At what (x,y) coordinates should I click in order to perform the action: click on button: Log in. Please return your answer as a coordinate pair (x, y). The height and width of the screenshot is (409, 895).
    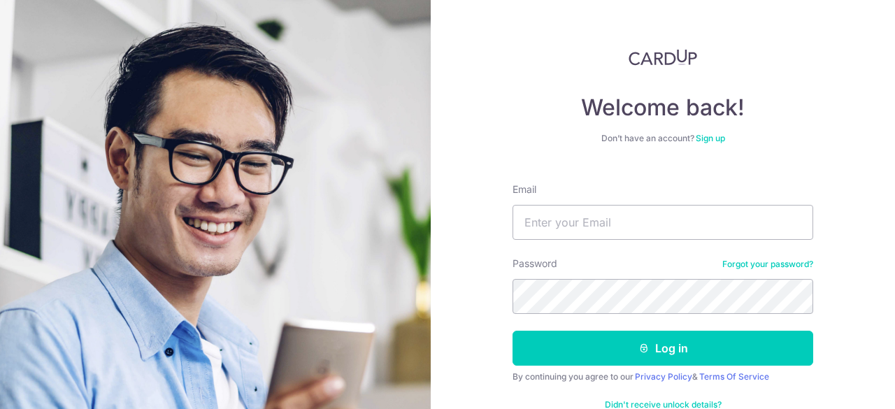
    Looking at the image, I should click on (663, 348).